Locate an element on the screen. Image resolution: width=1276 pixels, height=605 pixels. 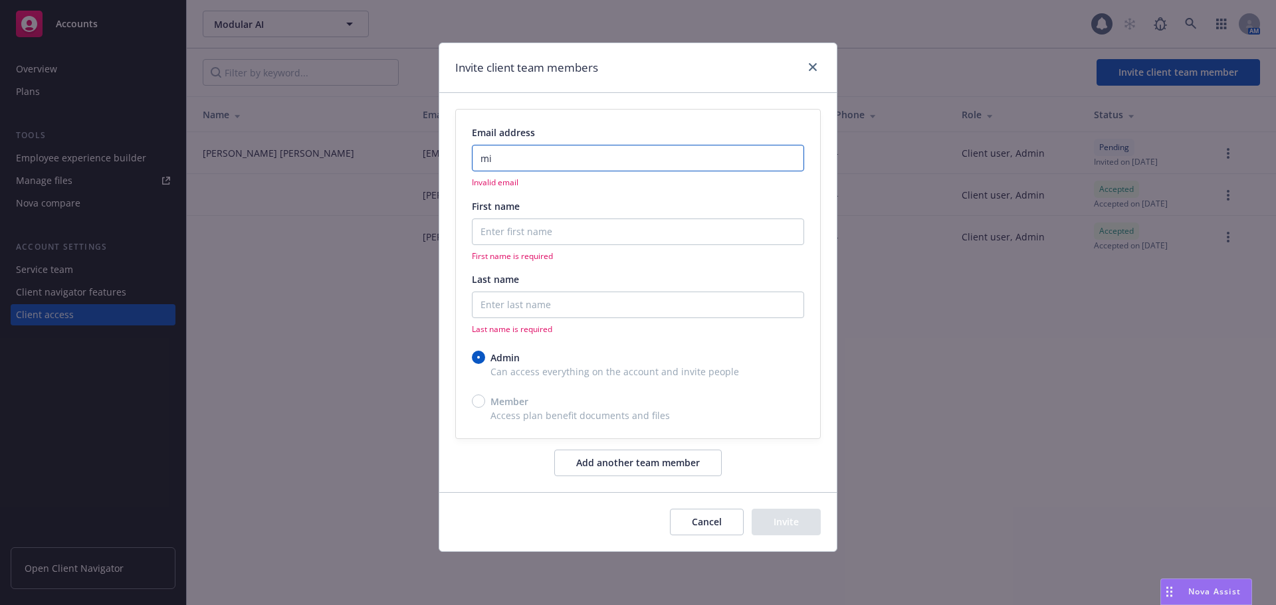
span: Last name is required is located at coordinates (638, 329).